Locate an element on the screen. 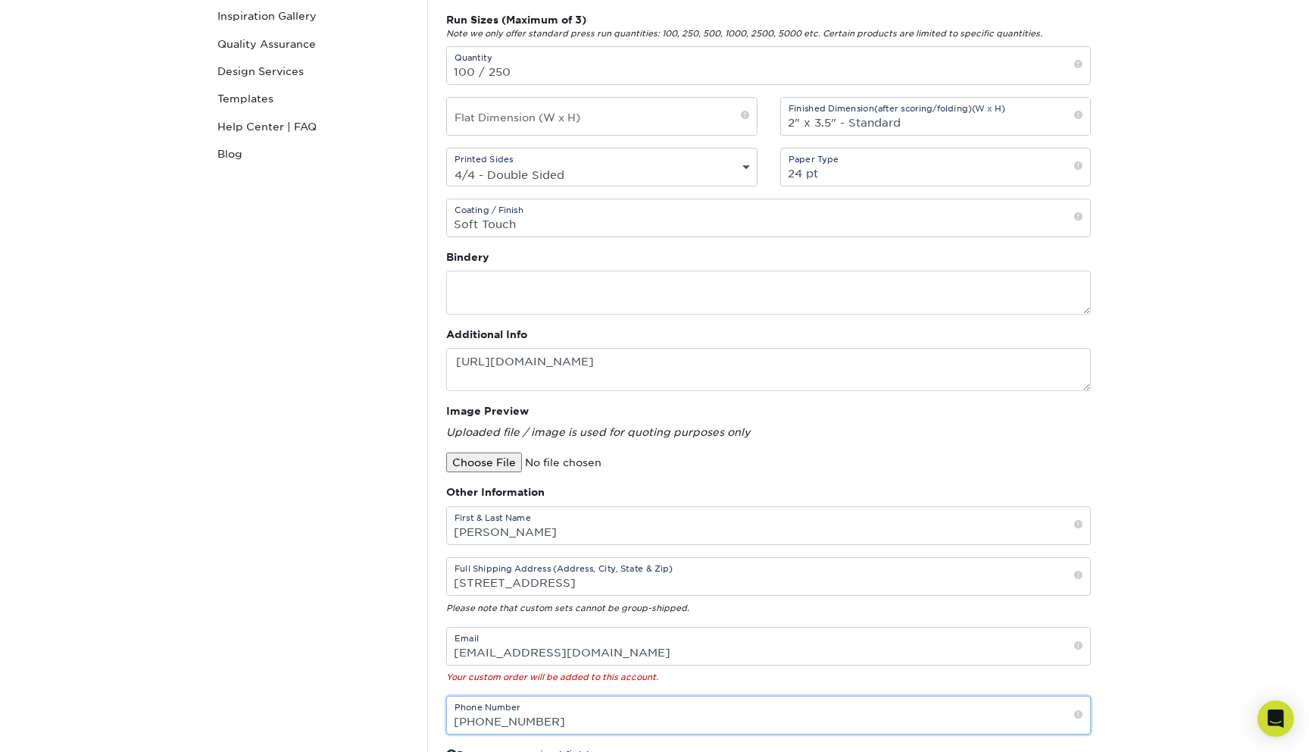 The image size is (1309, 752). strong: Additional Info is located at coordinates (486, 334).